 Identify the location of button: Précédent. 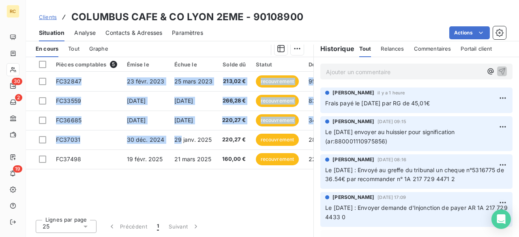
(127, 227).